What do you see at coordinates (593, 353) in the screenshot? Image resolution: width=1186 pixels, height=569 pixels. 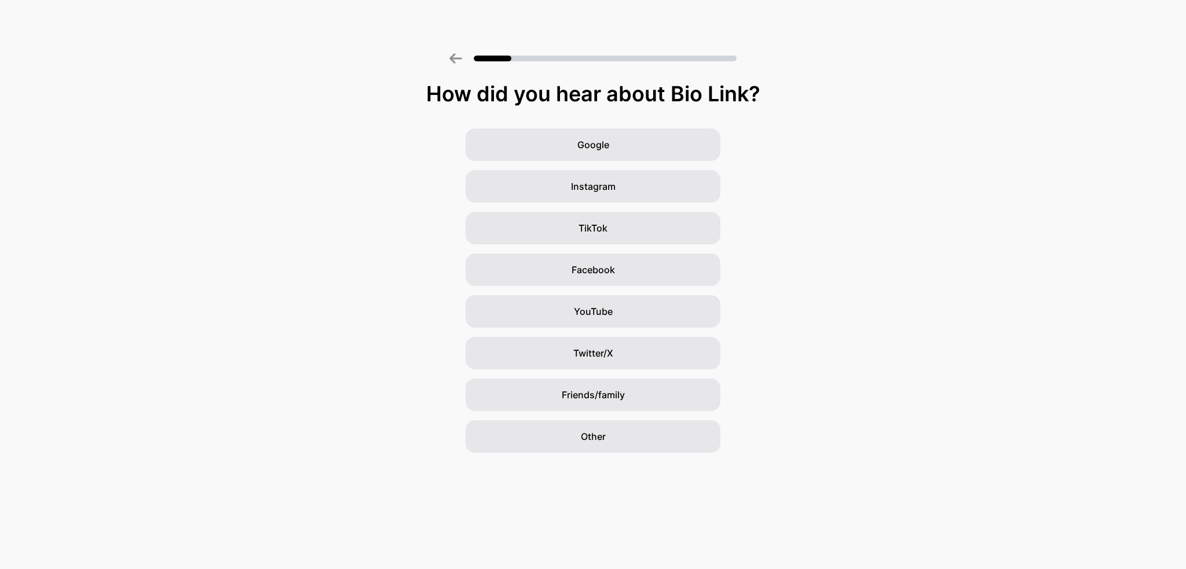 I see `span: Twitter/X` at bounding box center [593, 353].